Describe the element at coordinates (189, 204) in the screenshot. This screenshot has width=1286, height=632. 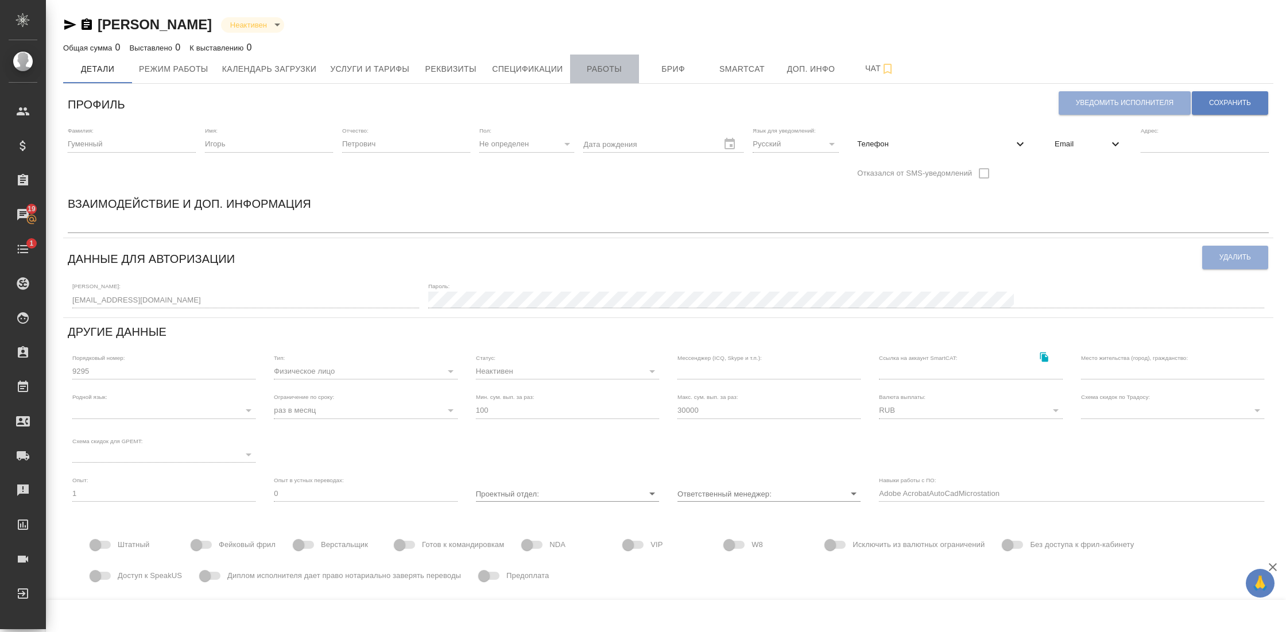
I see `h6: Взаимодействие и доп. информация` at that location.